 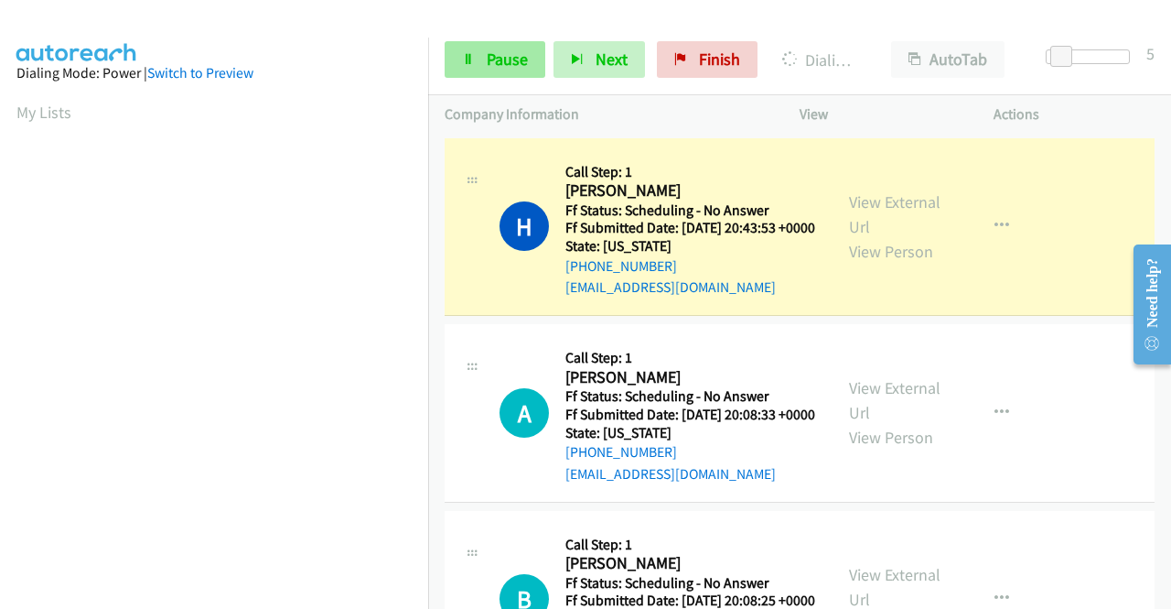 I want to click on div: 5, so click(x=1150, y=53).